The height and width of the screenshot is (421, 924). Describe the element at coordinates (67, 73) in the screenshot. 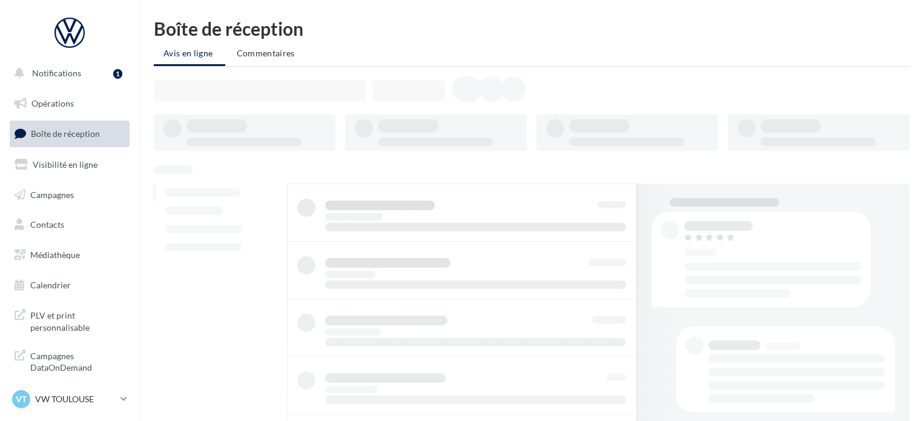

I see `button: Notifications 1` at that location.